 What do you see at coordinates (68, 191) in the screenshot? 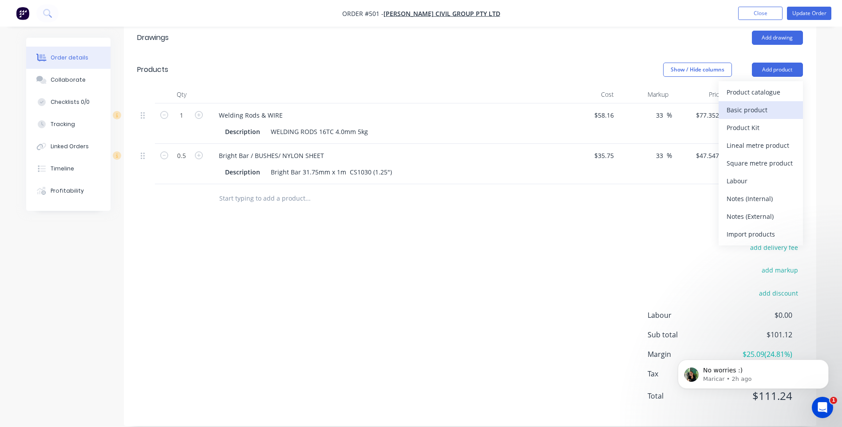
I see `button: Profitability` at bounding box center [68, 191].